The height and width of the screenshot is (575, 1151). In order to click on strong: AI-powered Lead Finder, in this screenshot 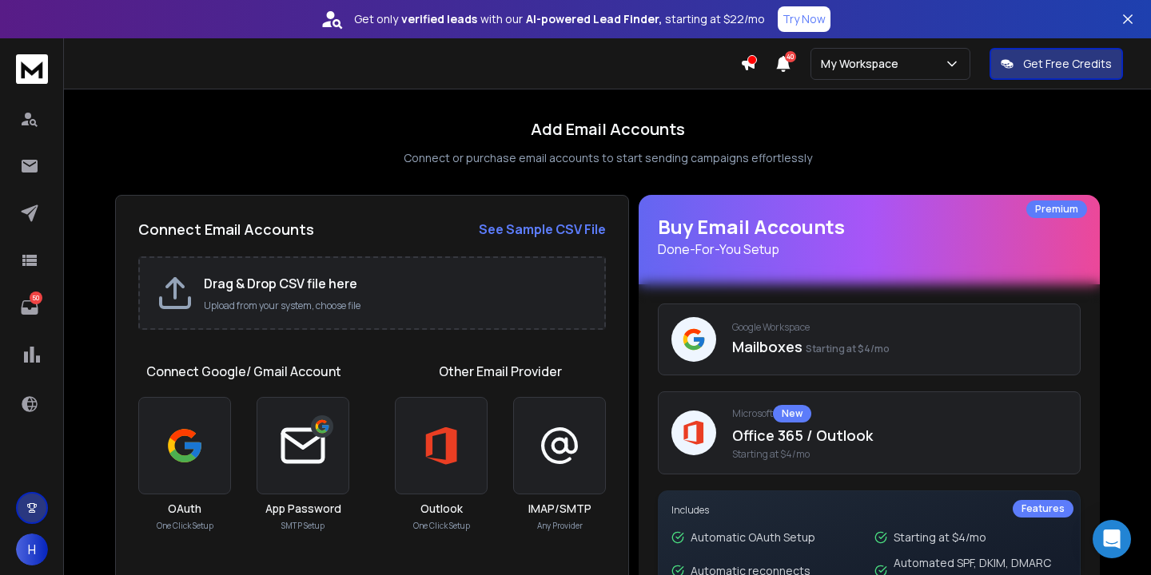, I will do `click(594, 19)`.